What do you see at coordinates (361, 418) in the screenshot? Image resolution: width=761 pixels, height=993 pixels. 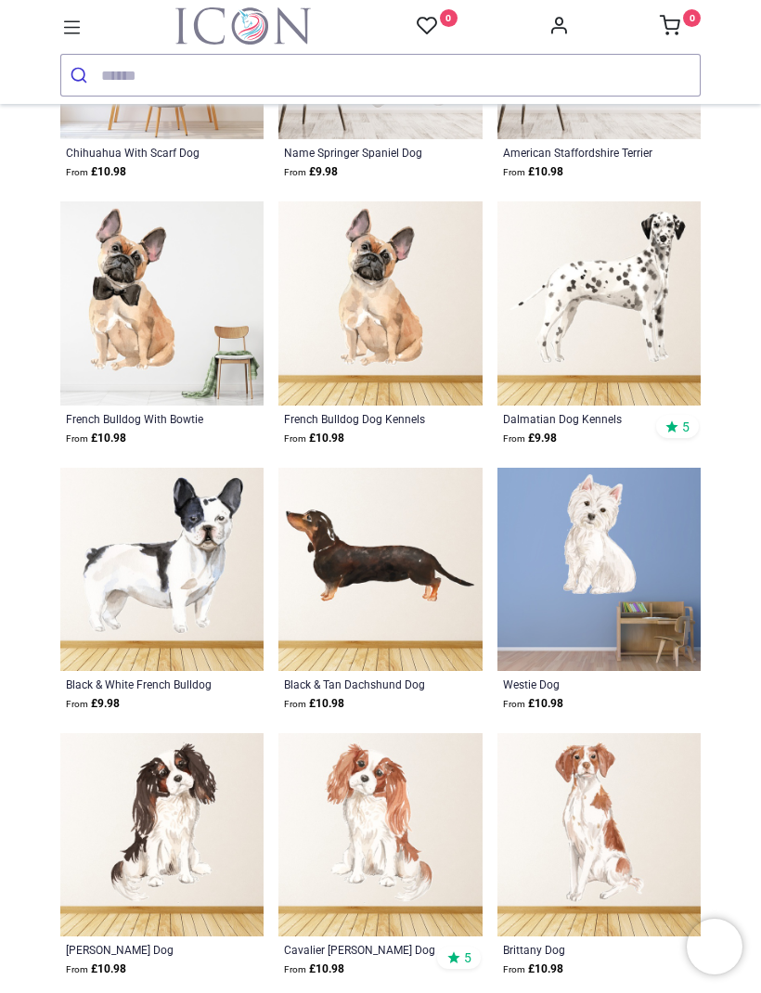 I see `div: French Bulldog Dog Kennels Grooming` at bounding box center [361, 418].